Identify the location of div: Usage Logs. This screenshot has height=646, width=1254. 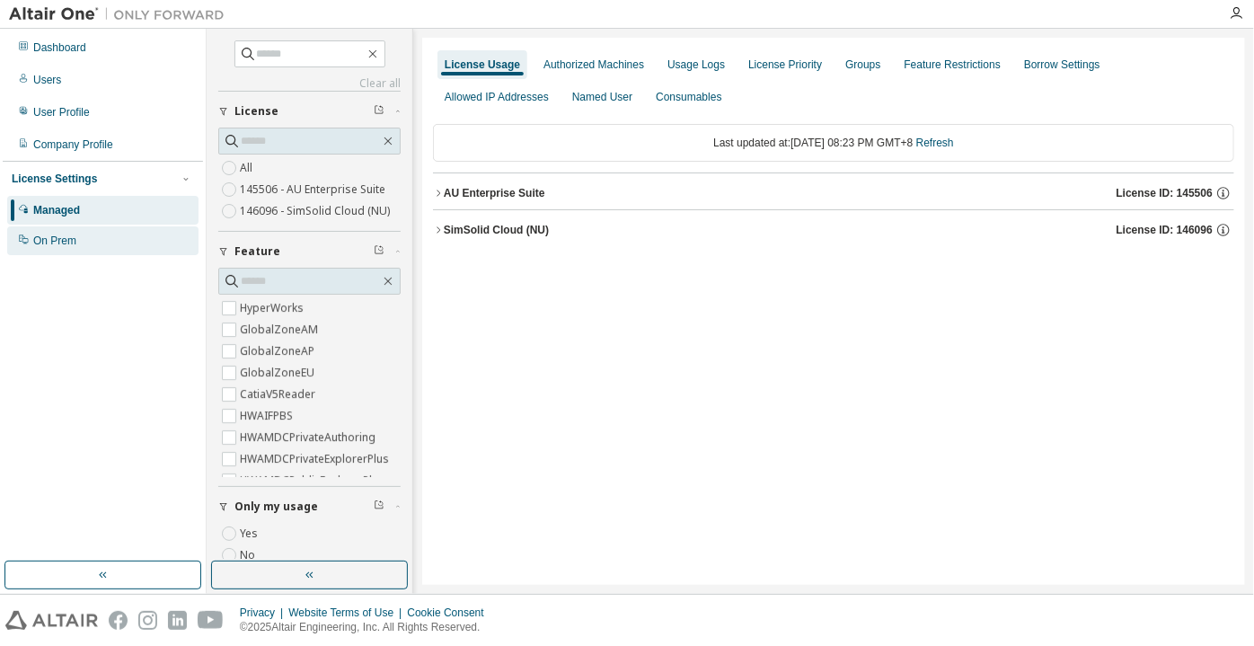
(696, 65).